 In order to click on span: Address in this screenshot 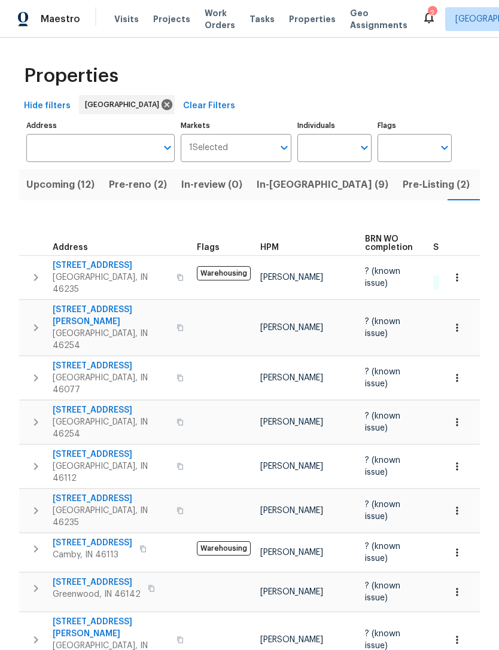, I will do `click(70, 248)`.